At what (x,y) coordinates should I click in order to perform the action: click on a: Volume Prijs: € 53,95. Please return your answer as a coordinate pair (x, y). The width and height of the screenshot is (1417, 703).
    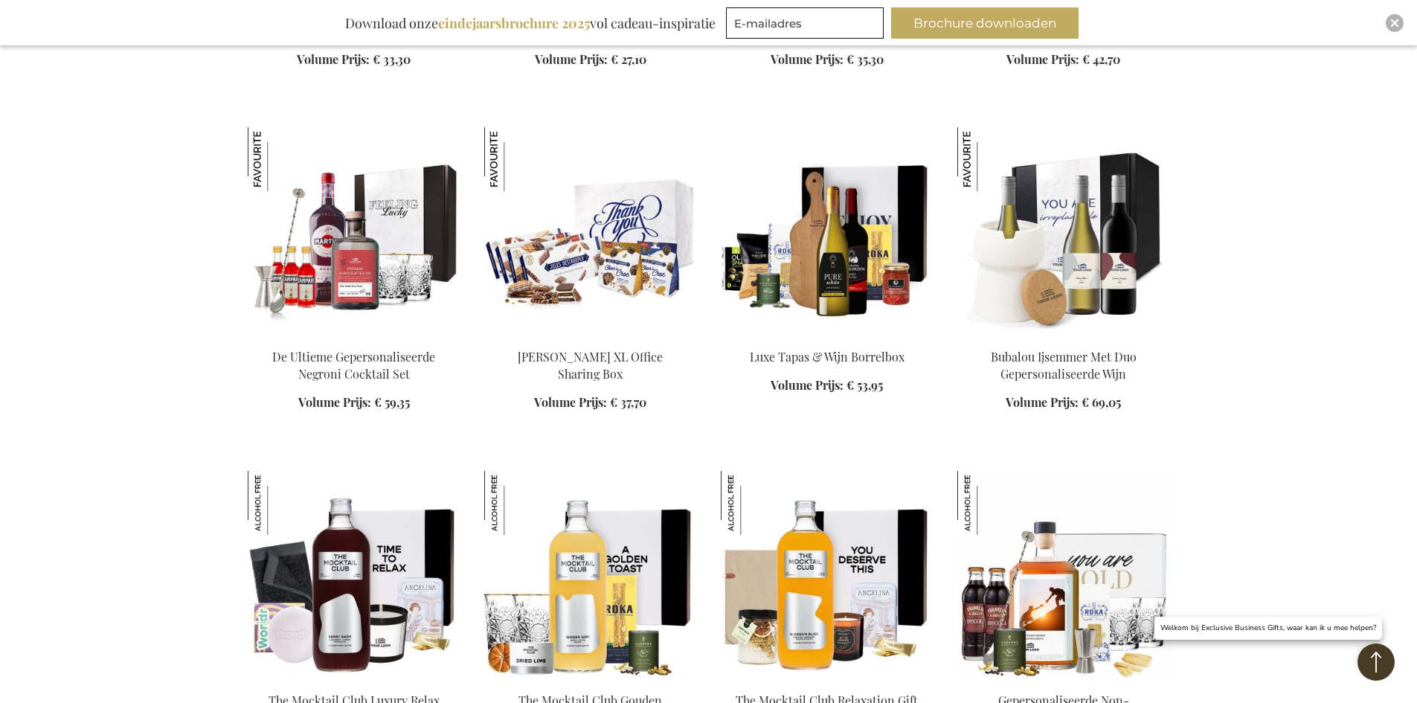
    Looking at the image, I should click on (826, 385).